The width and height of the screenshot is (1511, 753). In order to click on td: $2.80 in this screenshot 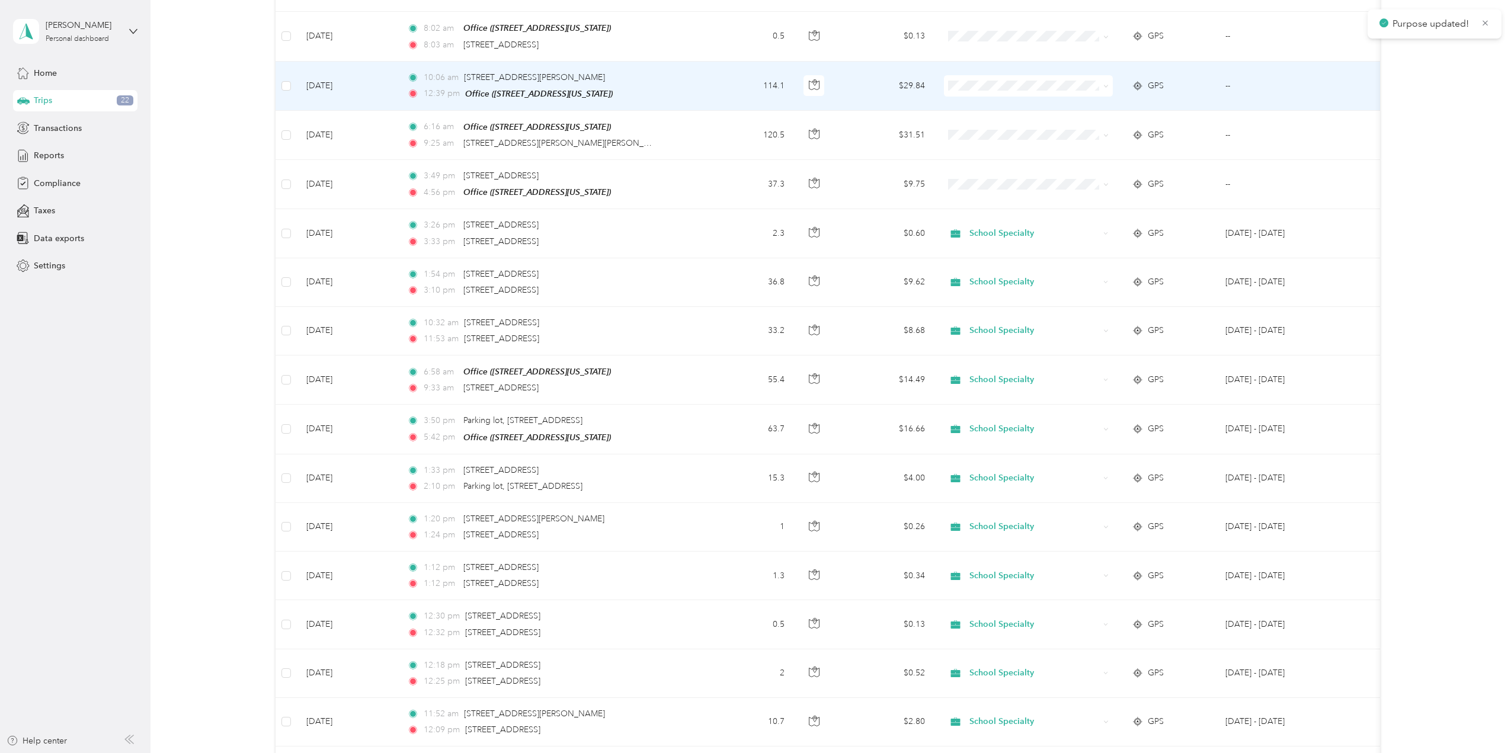, I will do `click(888, 722)`.